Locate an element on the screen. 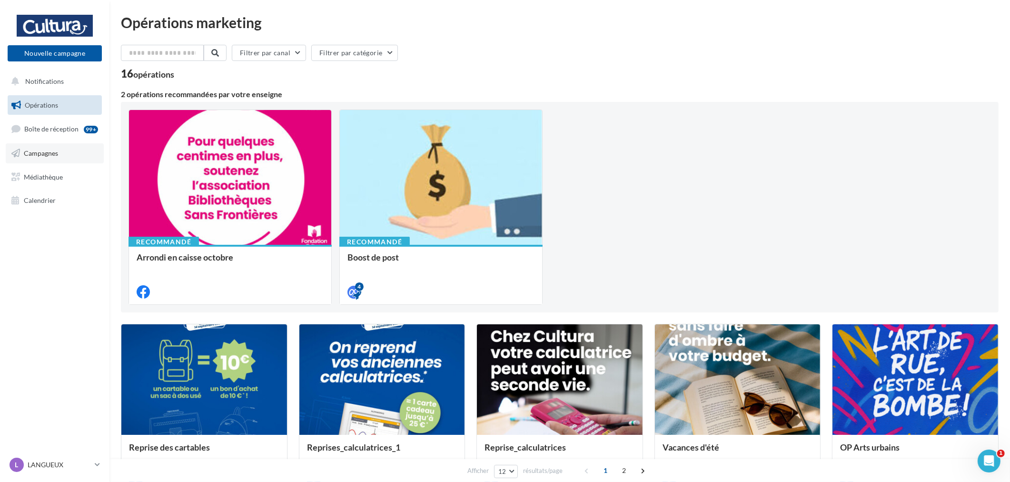 The image size is (1010, 482). div: Reprise des cartables is located at coordinates (204, 452).